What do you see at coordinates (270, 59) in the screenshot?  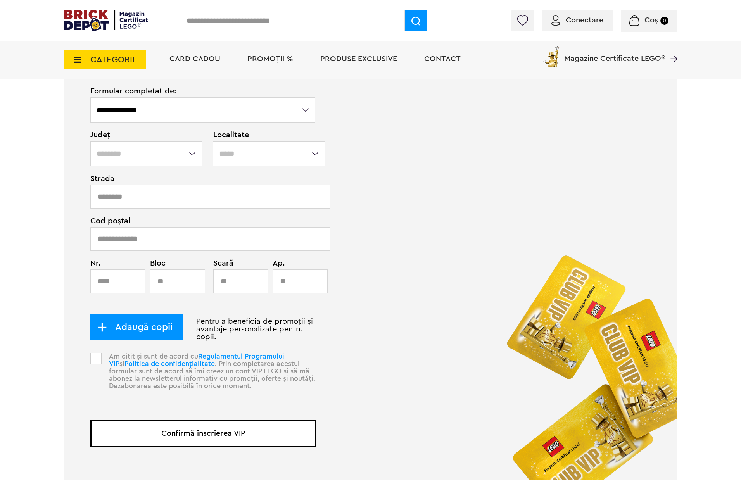 I see `a: PROMOȚII %` at bounding box center [270, 59].